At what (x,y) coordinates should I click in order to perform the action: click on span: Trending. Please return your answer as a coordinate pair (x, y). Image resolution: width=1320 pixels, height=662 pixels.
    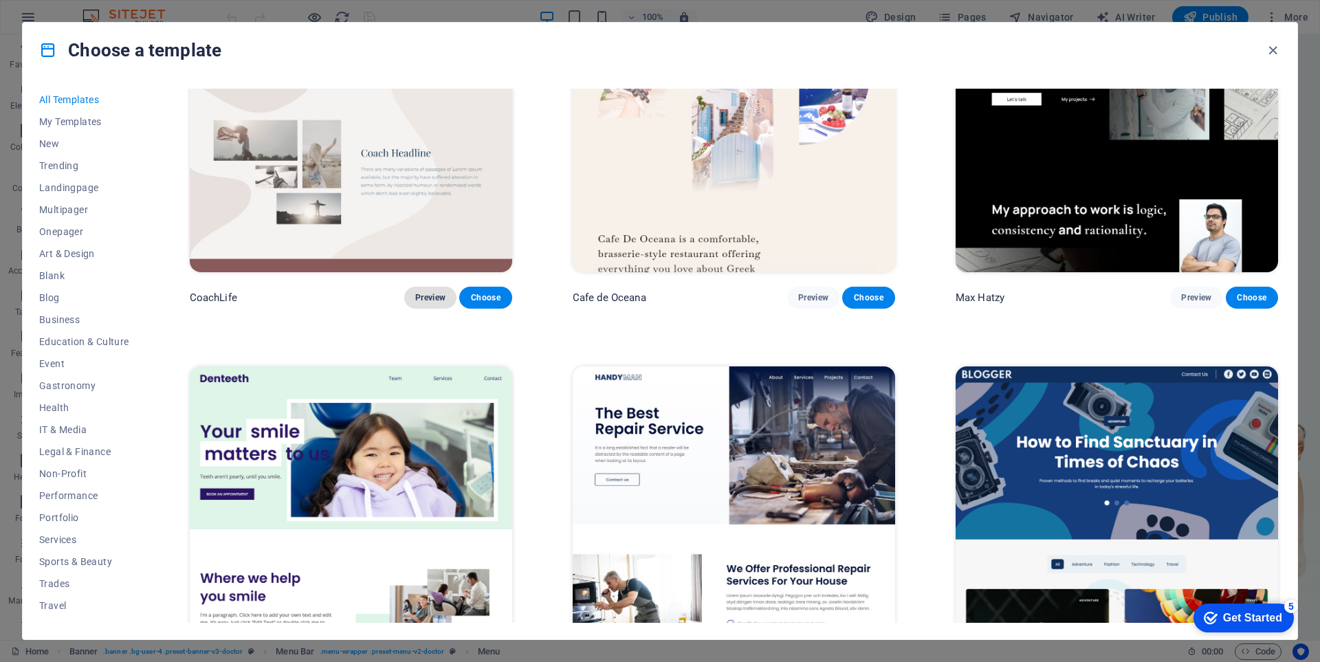
    Looking at the image, I should click on (84, 166).